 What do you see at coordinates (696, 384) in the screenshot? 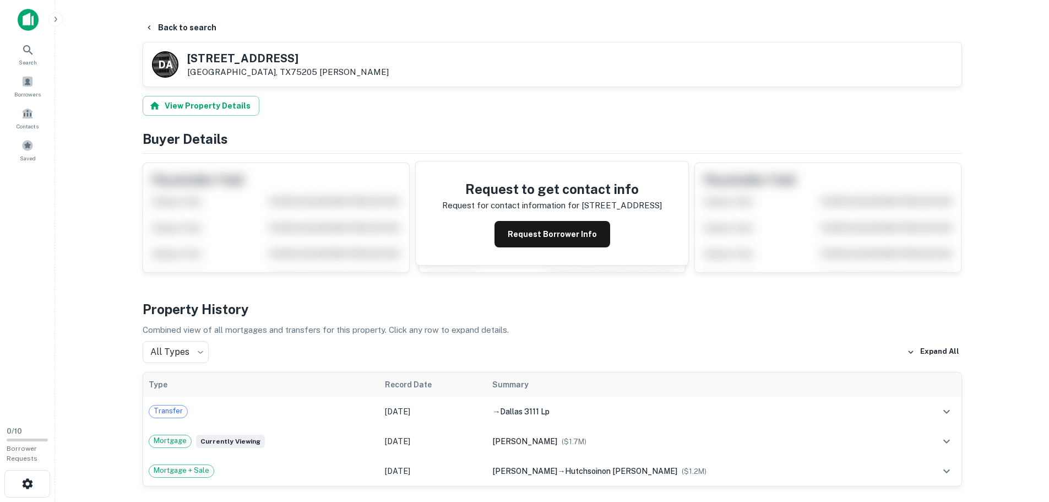
I see `th: Summary` at bounding box center [696, 384].